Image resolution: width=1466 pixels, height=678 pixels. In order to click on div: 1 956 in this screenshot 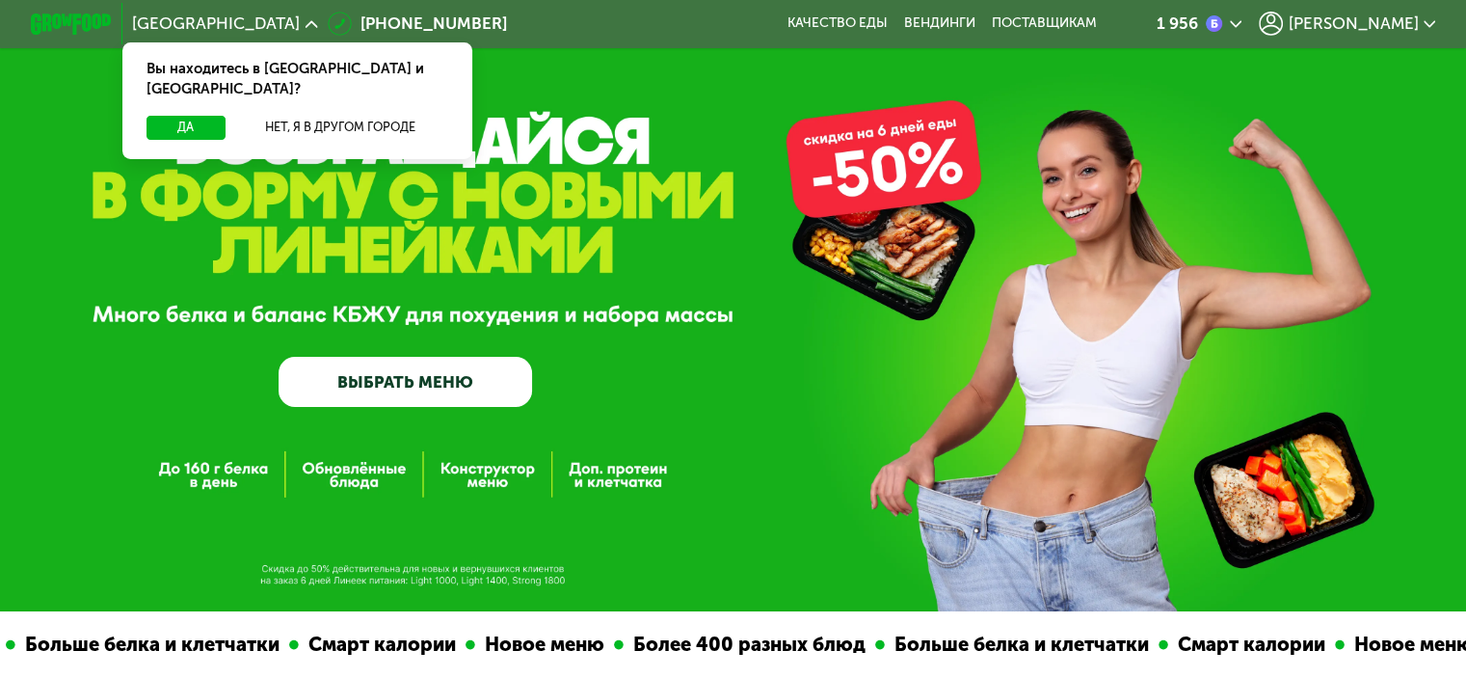, I will do `click(1176, 23)`.